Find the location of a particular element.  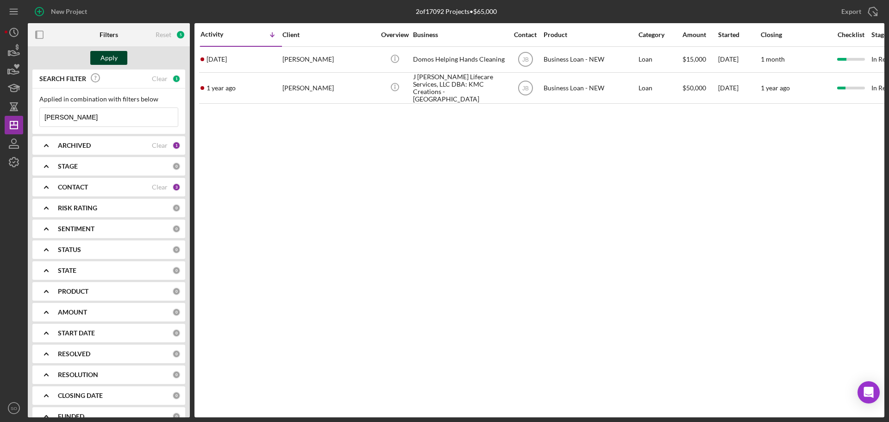

button: Export is located at coordinates (858, 12).